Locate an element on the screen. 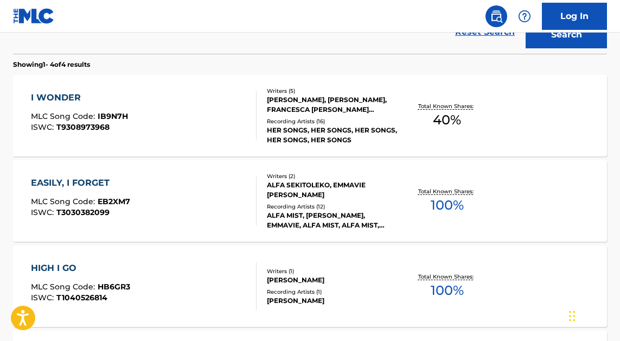 This screenshot has width=620, height=341. p: Showing 1 - 4 of 4 results is located at coordinates (52, 65).